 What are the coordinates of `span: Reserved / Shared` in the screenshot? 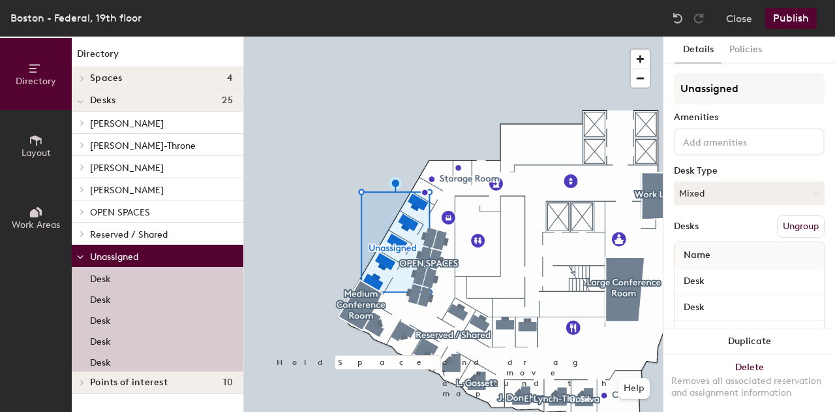 It's located at (128, 234).